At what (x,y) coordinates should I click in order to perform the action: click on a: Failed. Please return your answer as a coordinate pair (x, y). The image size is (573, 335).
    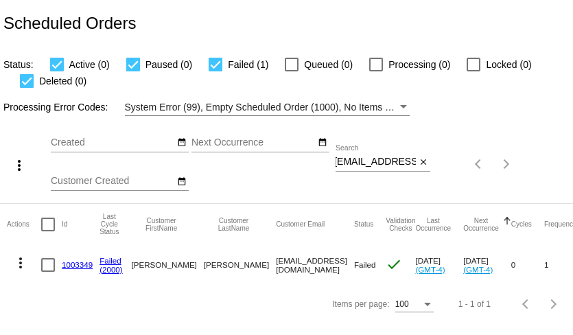
    Looking at the image, I should click on (111, 260).